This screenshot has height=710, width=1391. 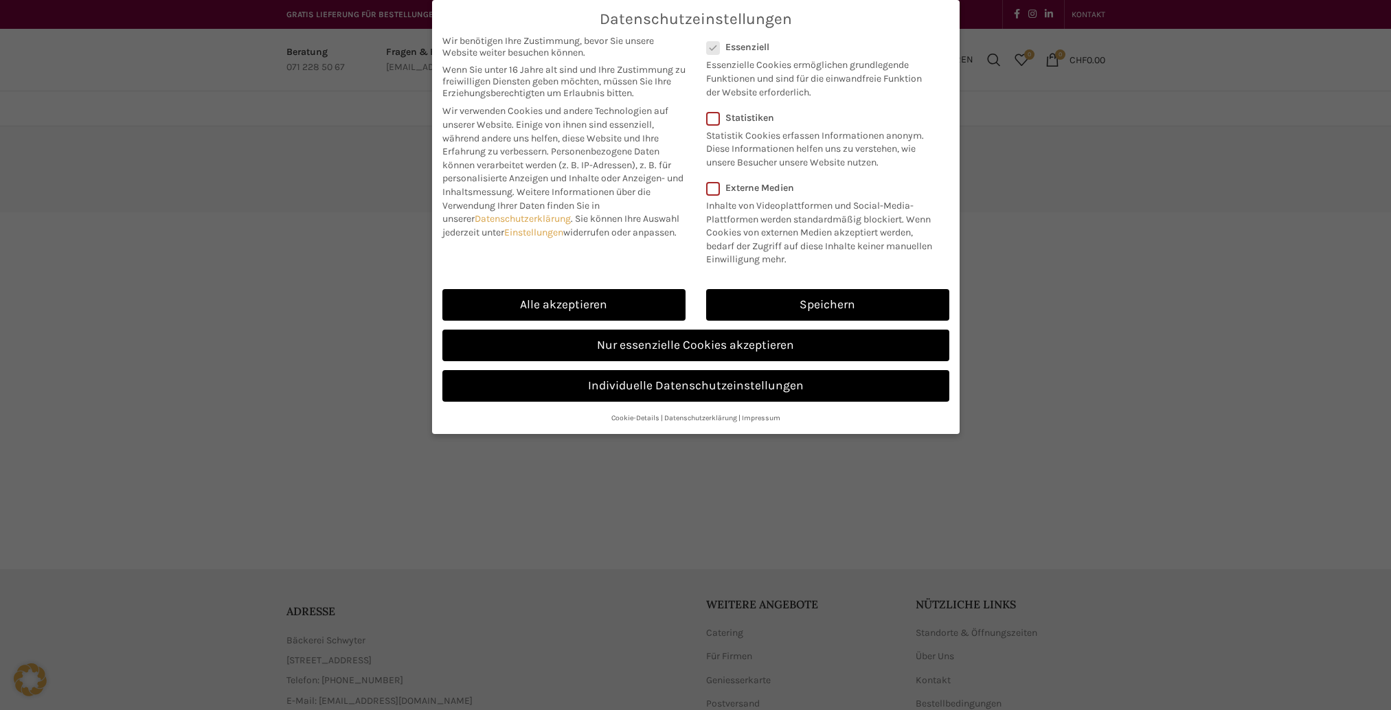 What do you see at coordinates (564, 47) in the screenshot?
I see `span: Wir benötigen Ihre Zustimmung, bevor Sie unsere Website weiter besuchen können.` at bounding box center [564, 47].